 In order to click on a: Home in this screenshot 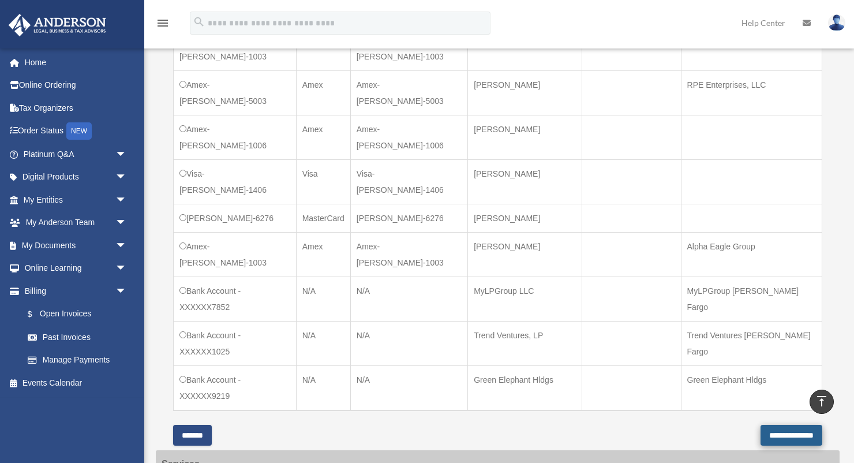, I will do `click(76, 62)`.